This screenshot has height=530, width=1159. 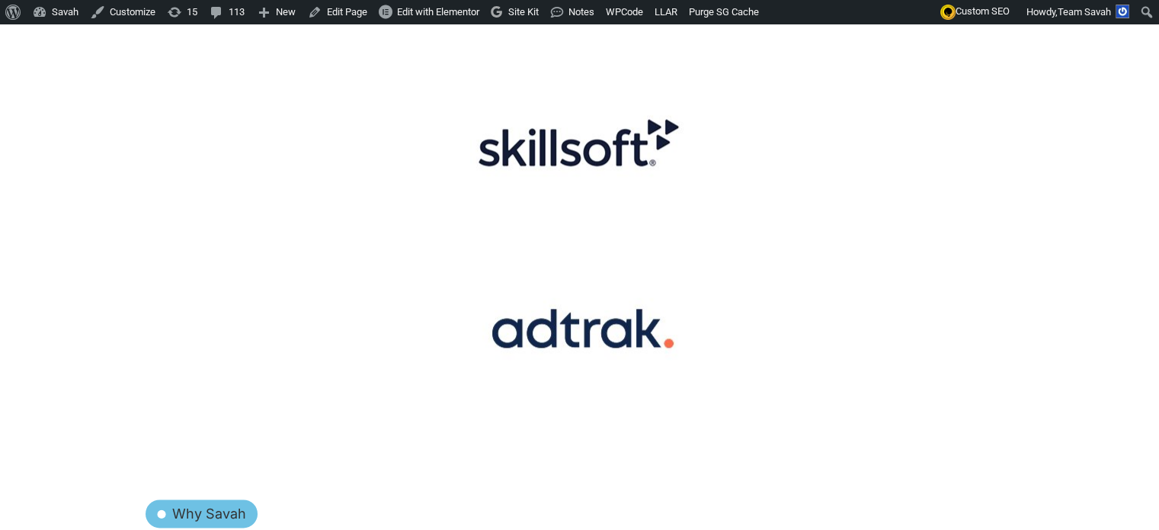 What do you see at coordinates (207, 513) in the screenshot?
I see `span: Why Savah` at bounding box center [207, 513].